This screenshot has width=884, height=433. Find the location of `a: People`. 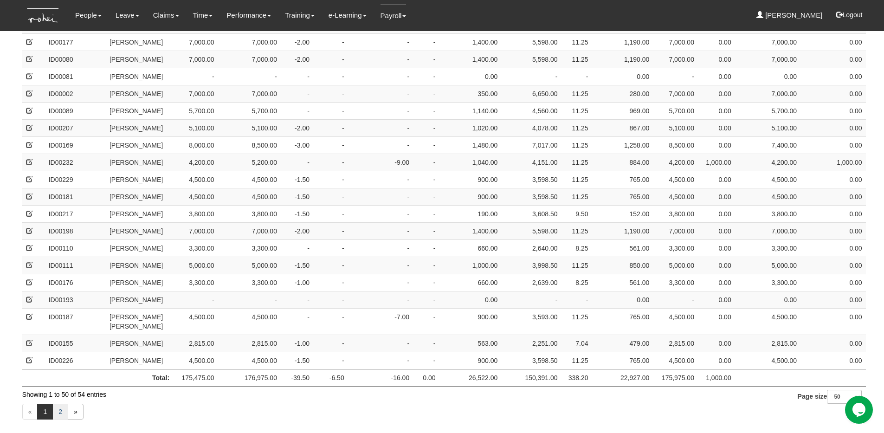

a: People is located at coordinates (88, 15).